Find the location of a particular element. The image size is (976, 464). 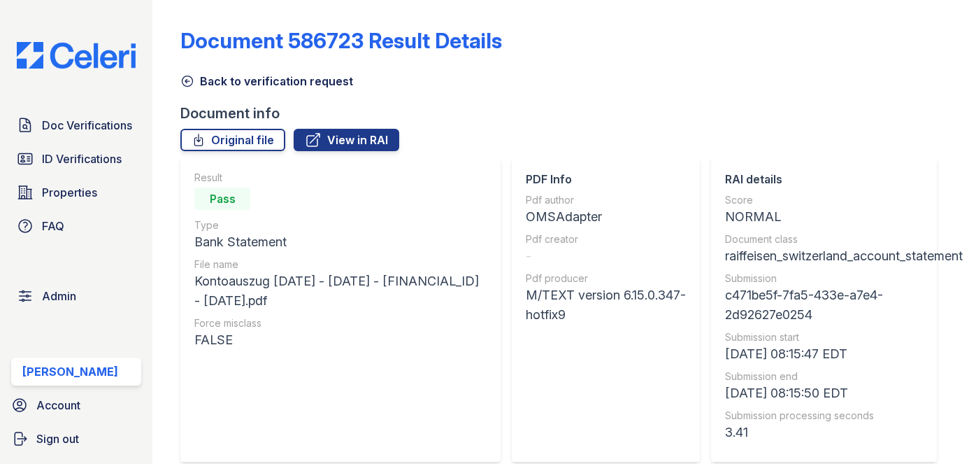

a: Document 586723 Result Details is located at coordinates (341, 41).